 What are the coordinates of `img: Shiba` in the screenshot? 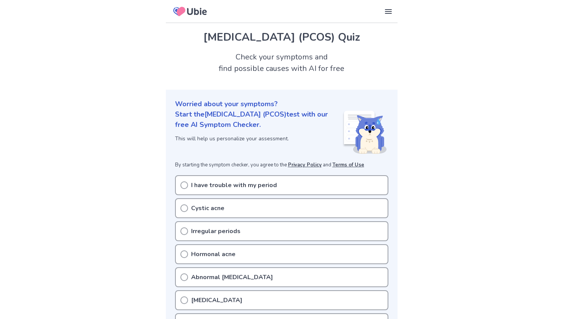 It's located at (365, 132).